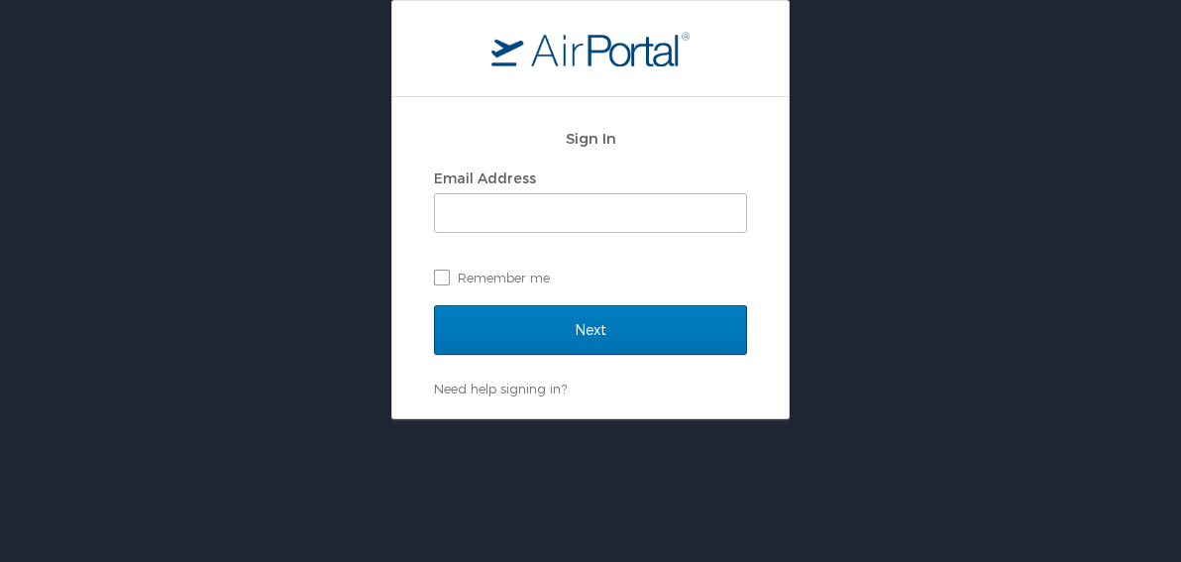 This screenshot has height=562, width=1181. I want to click on label: Remember me, so click(590, 277).